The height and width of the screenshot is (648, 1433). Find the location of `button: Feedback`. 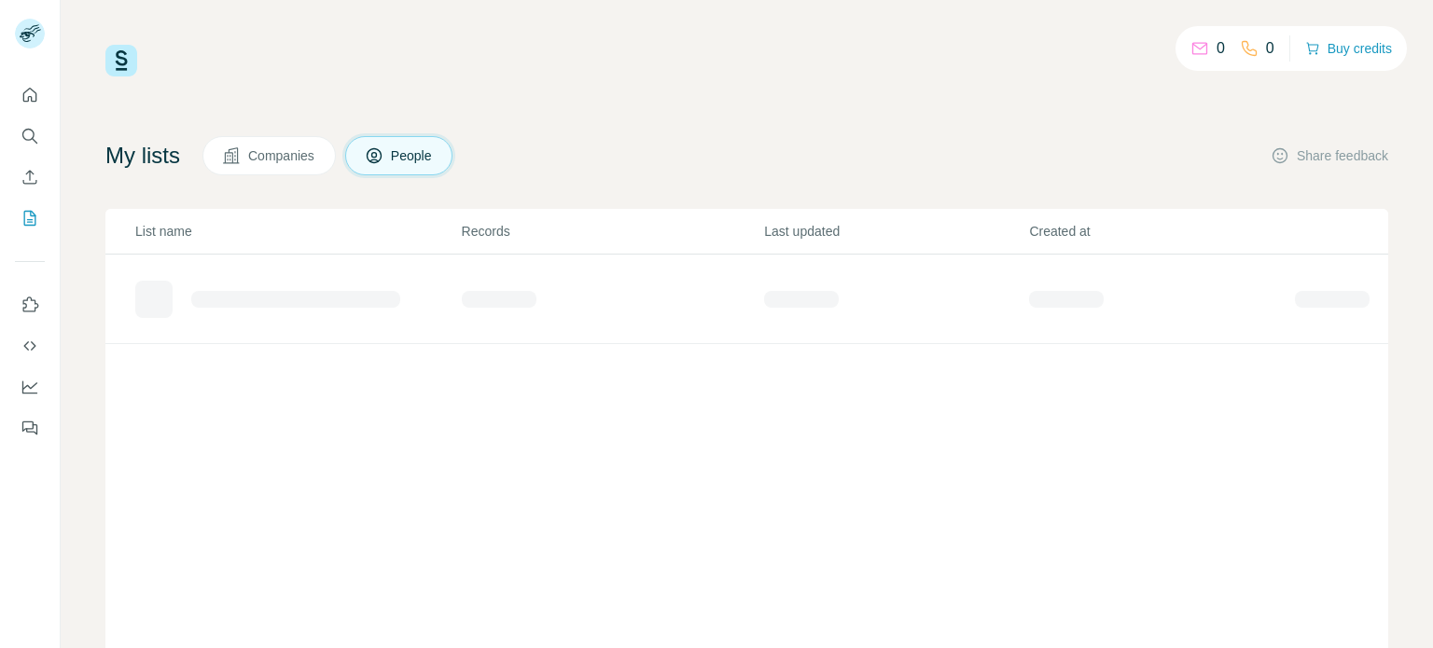

button: Feedback is located at coordinates (30, 428).